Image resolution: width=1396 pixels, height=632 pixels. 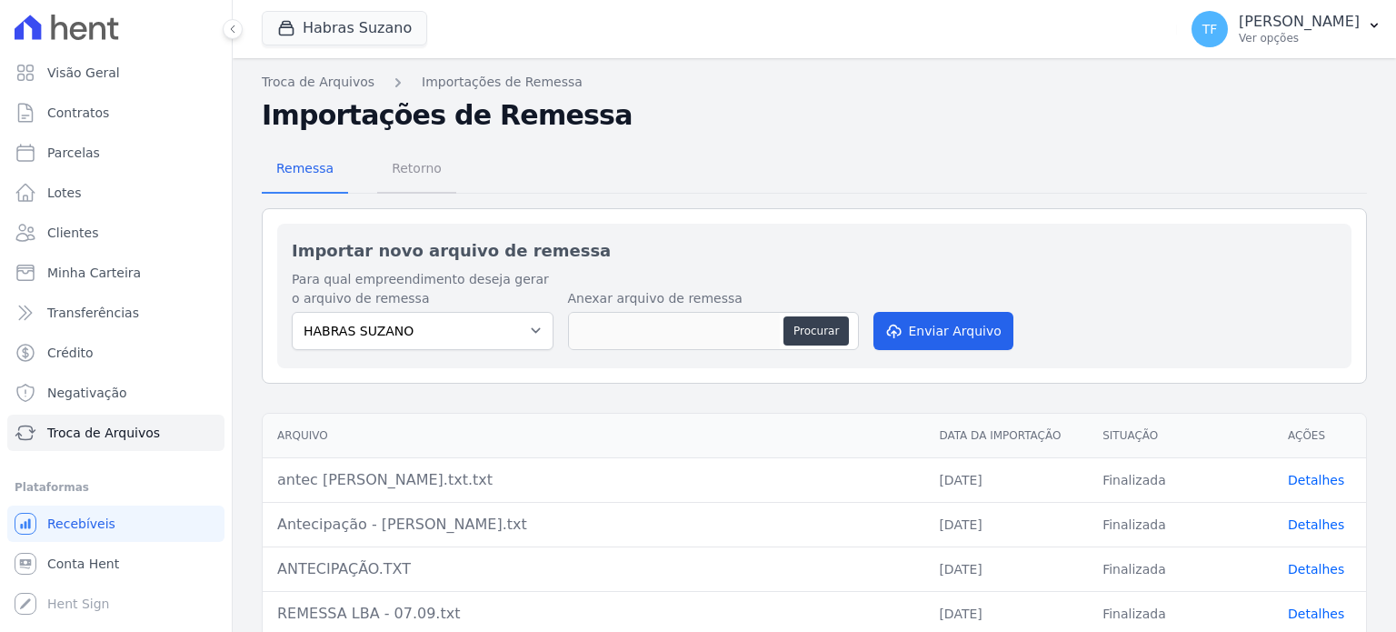 What do you see at coordinates (115, 153) in the screenshot?
I see `a: Parcelas` at bounding box center [115, 153].